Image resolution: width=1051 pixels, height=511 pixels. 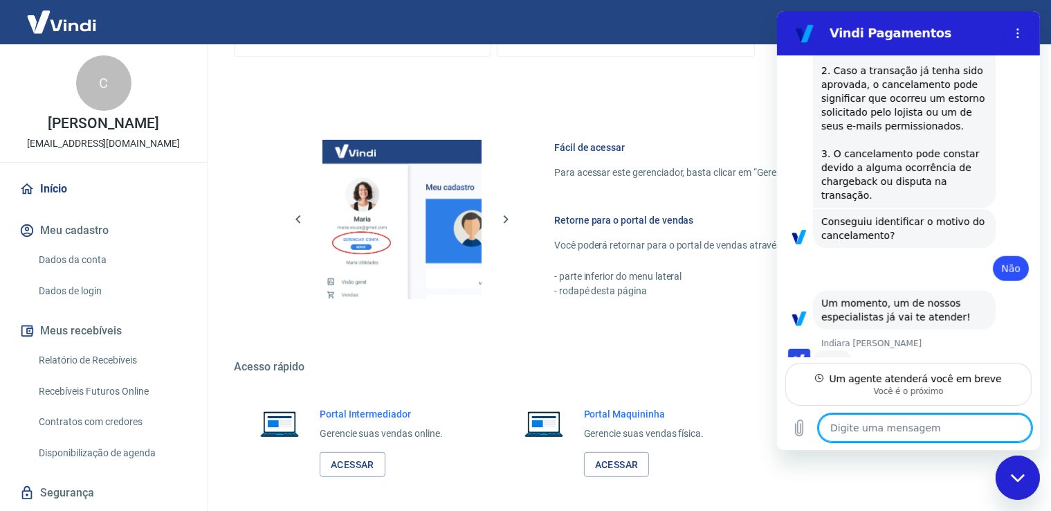 I want to click on p: Gerencie suas vendas online., so click(x=381, y=433).